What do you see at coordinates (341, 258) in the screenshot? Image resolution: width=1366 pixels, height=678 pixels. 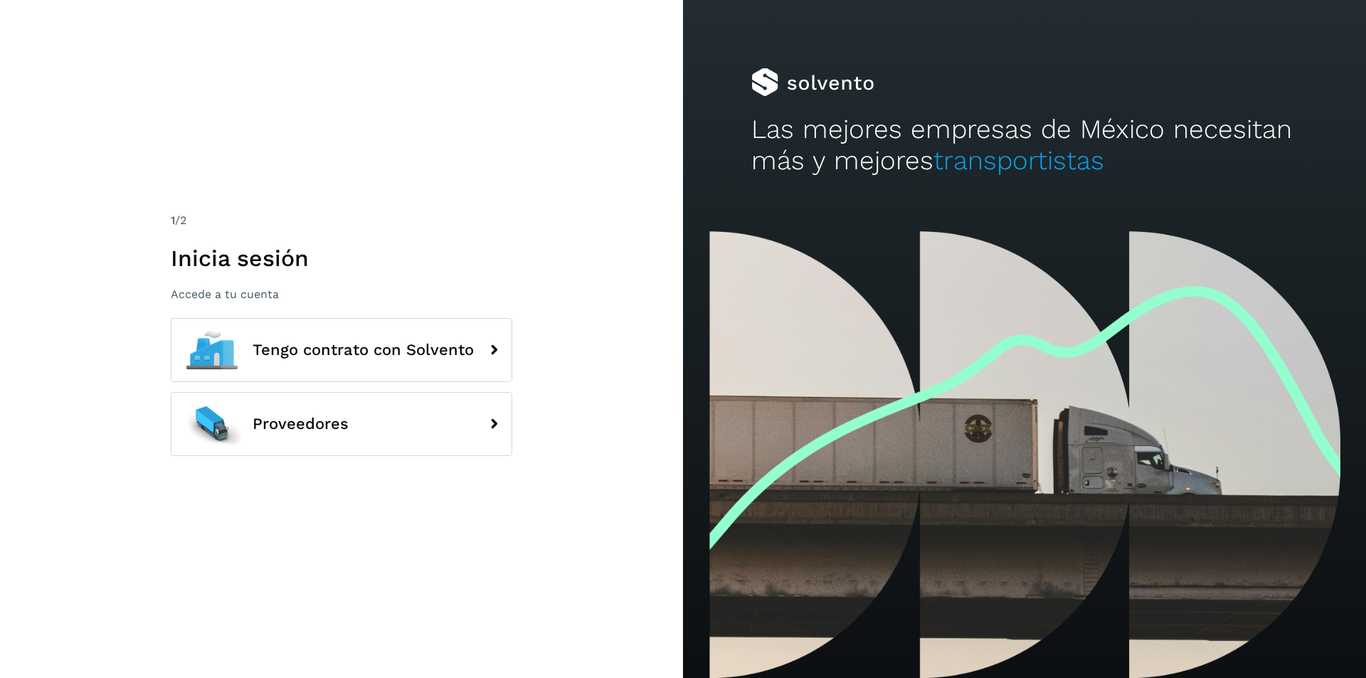 I see `h1: Inicia sesión` at bounding box center [341, 258].